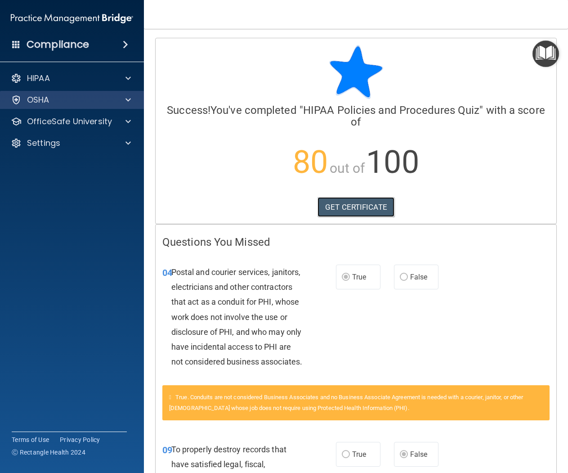 The width and height of the screenshot is (568, 473). Describe the element at coordinates (356, 207) in the screenshot. I see `a: GET CERTIFICATE` at that location.